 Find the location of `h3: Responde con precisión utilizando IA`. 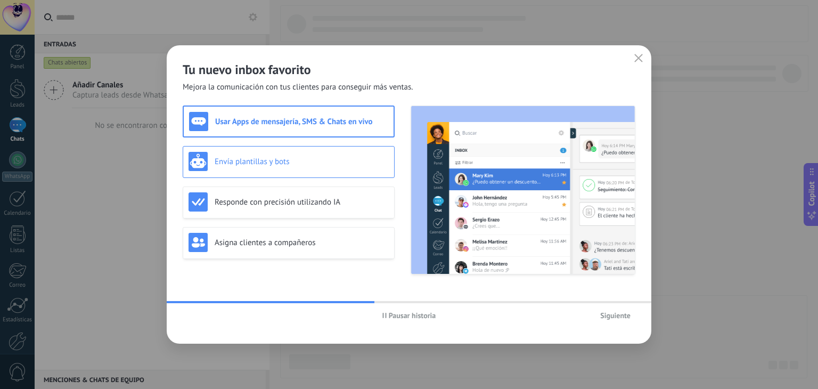

h3: Responde con precisión utilizando IA is located at coordinates (301, 202).